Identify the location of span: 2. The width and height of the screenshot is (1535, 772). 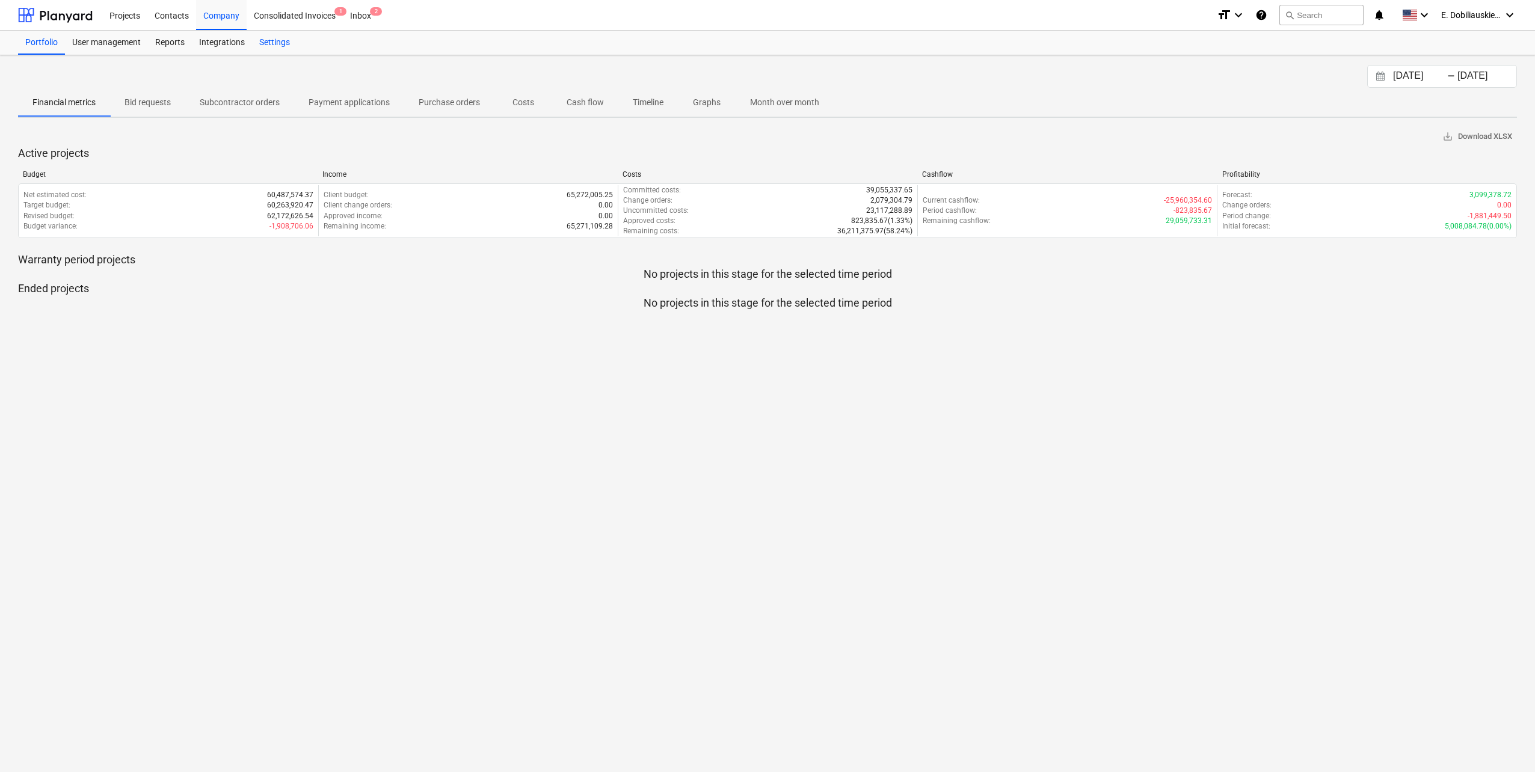
(376, 11).